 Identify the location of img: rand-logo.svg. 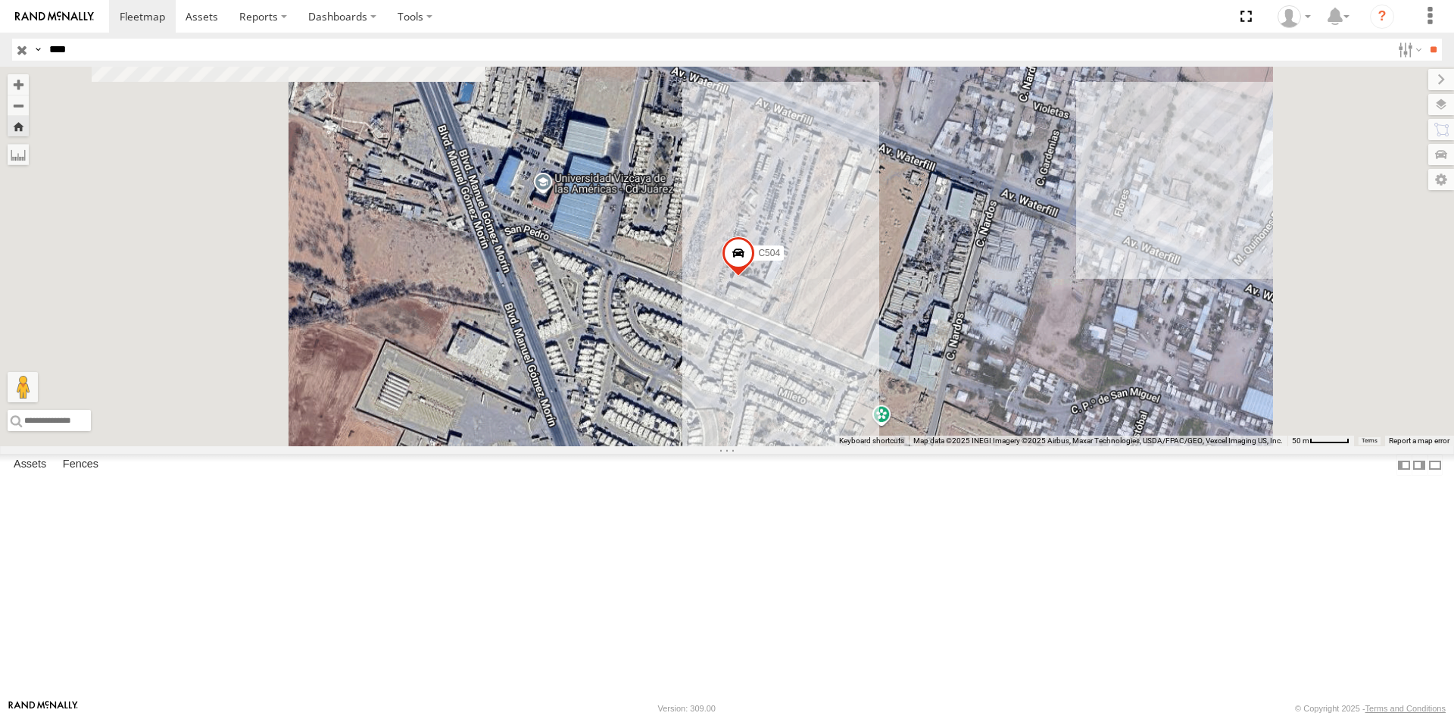
(55, 17).